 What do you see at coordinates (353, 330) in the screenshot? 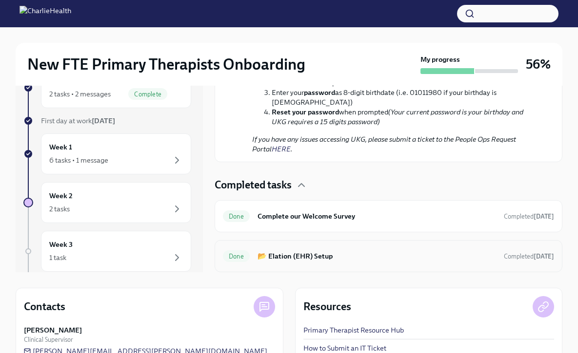
I see `a: Primary Therapist Resource Hub` at bounding box center [353, 330].